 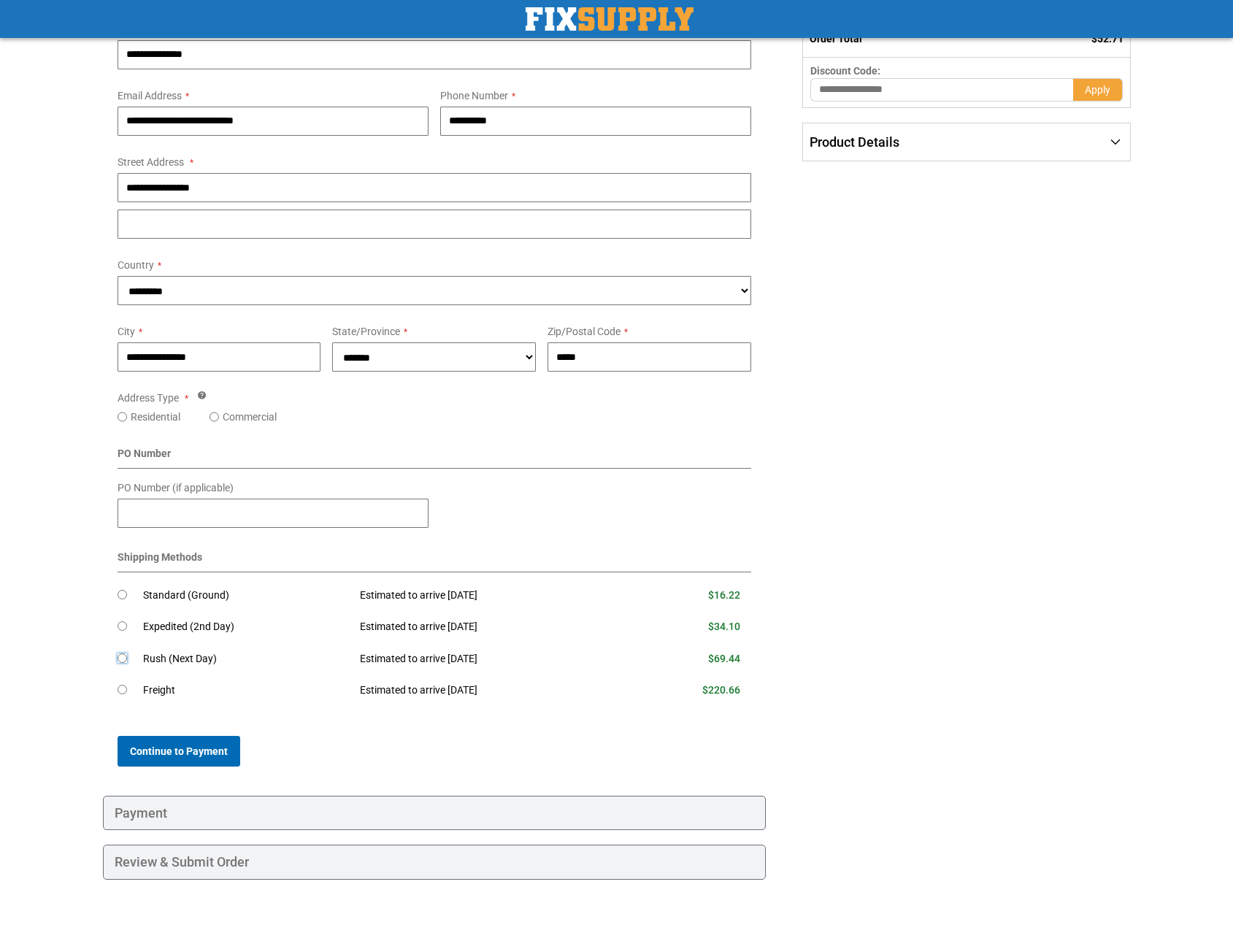 I want to click on label: Commercial, so click(x=250, y=416).